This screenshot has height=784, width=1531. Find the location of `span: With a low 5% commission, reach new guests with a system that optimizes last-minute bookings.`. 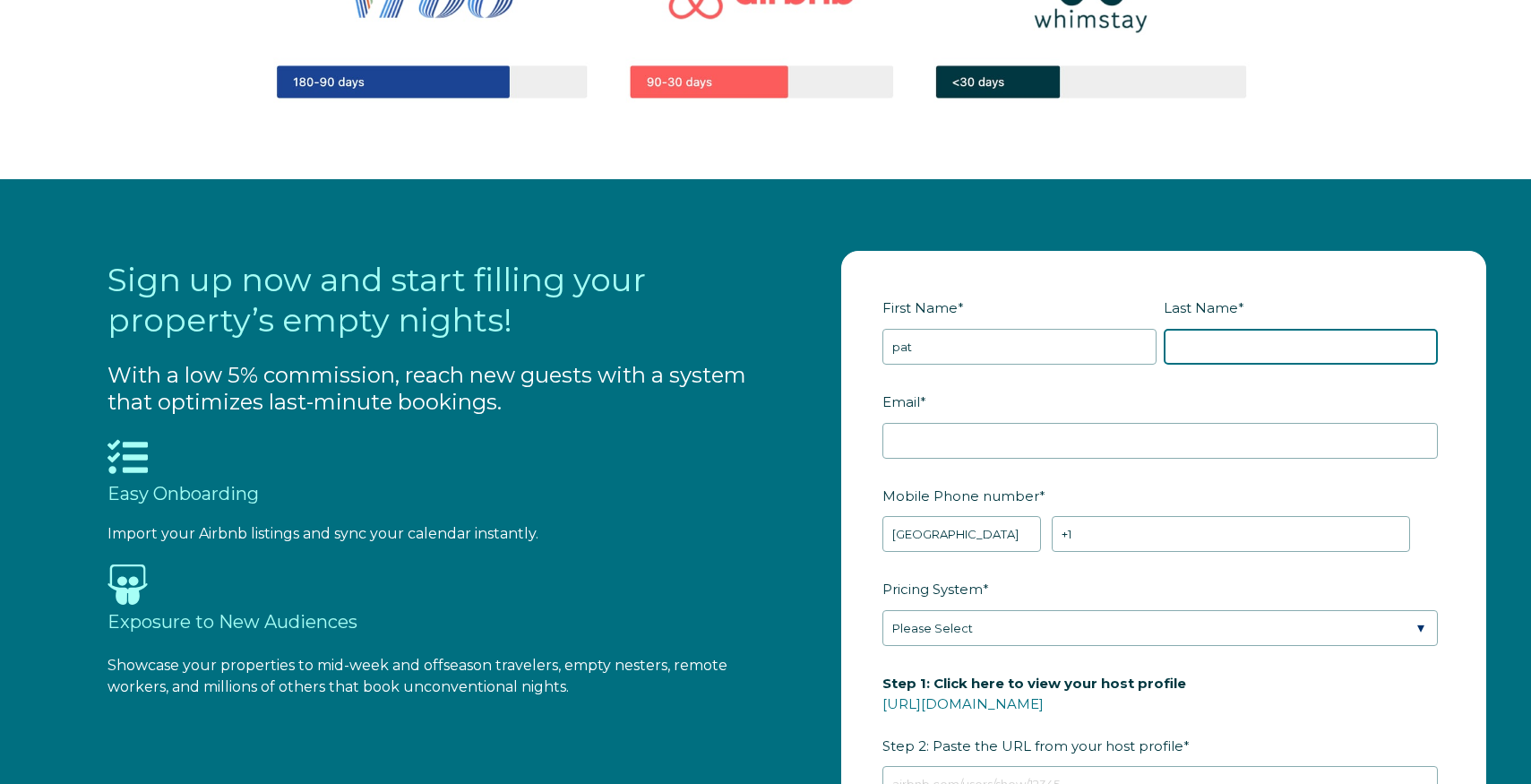

span: With a low 5% commission, reach new guests with a system that optimizes last-minute bookings. is located at coordinates (426, 388).